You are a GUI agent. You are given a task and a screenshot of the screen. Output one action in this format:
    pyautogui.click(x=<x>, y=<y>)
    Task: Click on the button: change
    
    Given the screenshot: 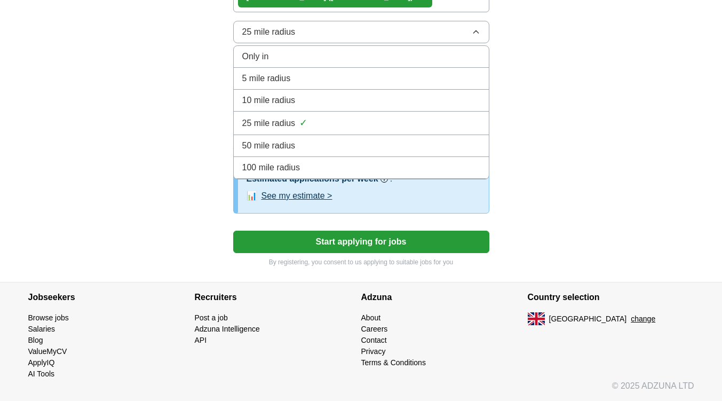 What is the action you would take?
    pyautogui.click(x=643, y=319)
    